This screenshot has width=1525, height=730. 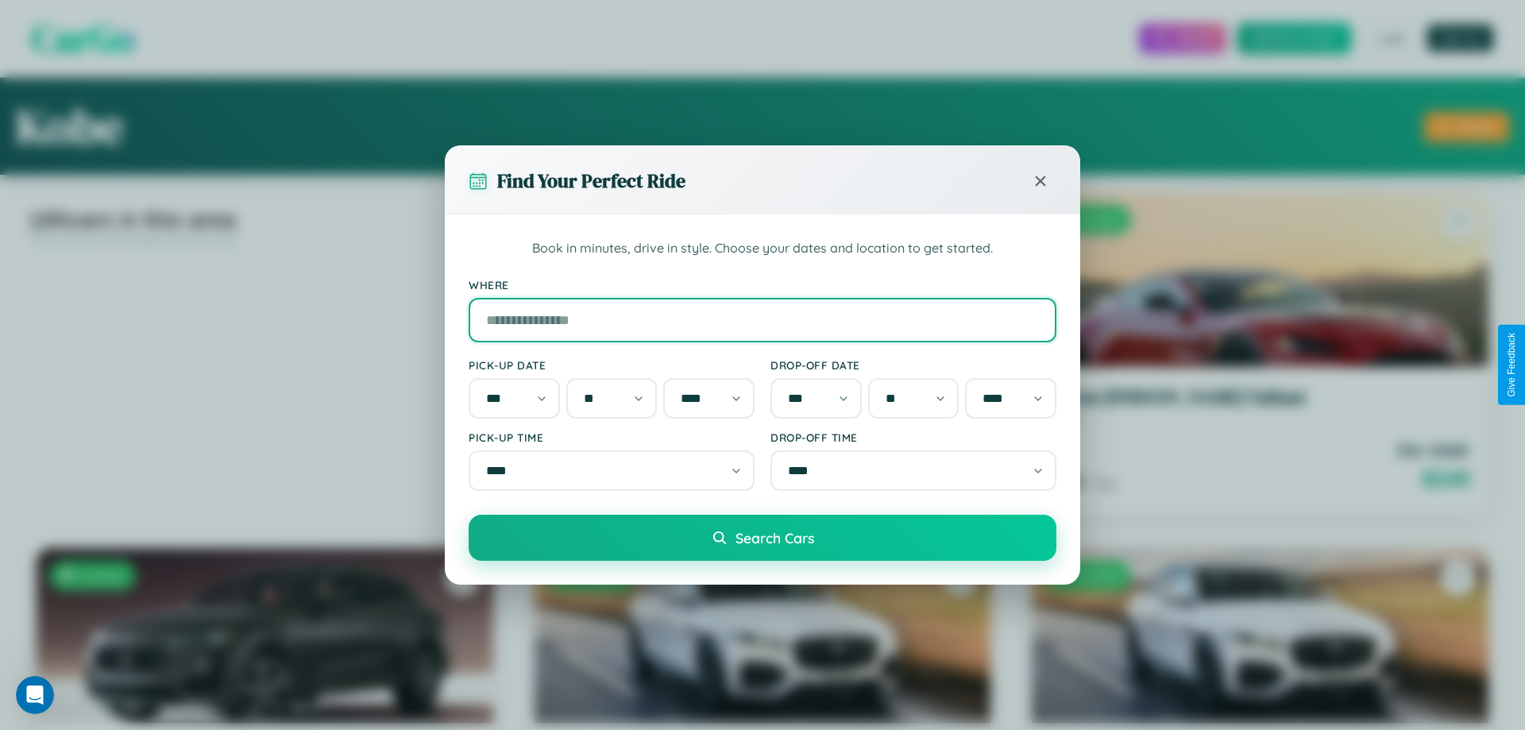 I want to click on button: Search Cars, so click(x=763, y=538).